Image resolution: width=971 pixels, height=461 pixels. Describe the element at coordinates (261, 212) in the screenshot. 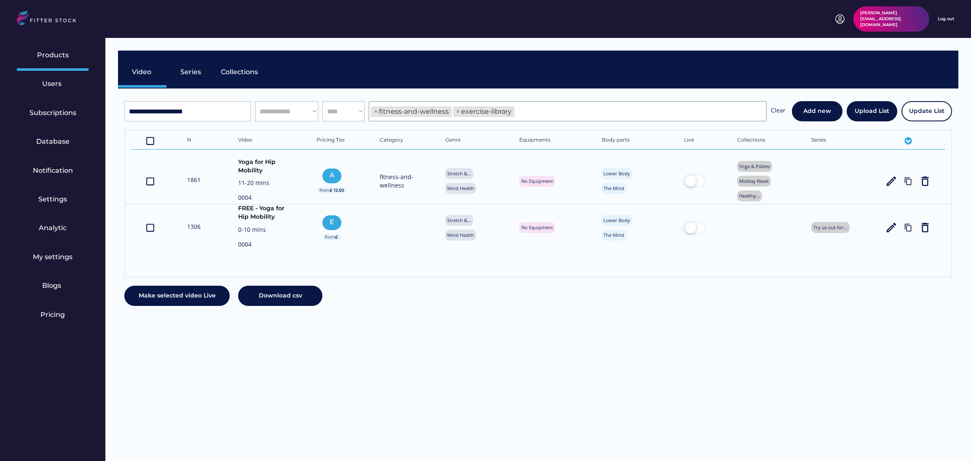

I see `div: FREE - Yoga for Hip Mobility` at that location.